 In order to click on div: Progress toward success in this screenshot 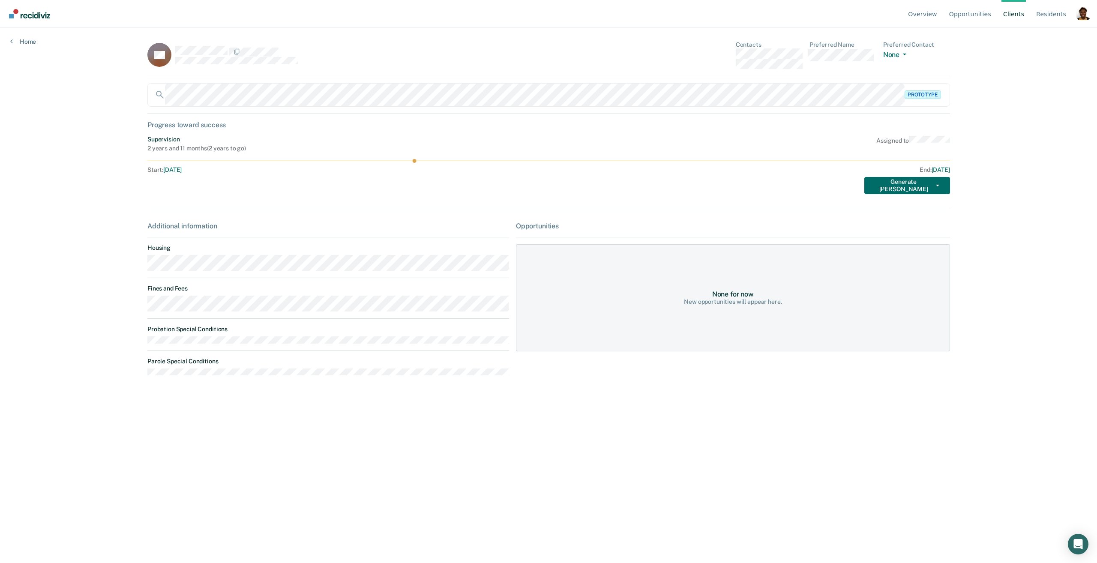, I will do `click(549, 125)`.